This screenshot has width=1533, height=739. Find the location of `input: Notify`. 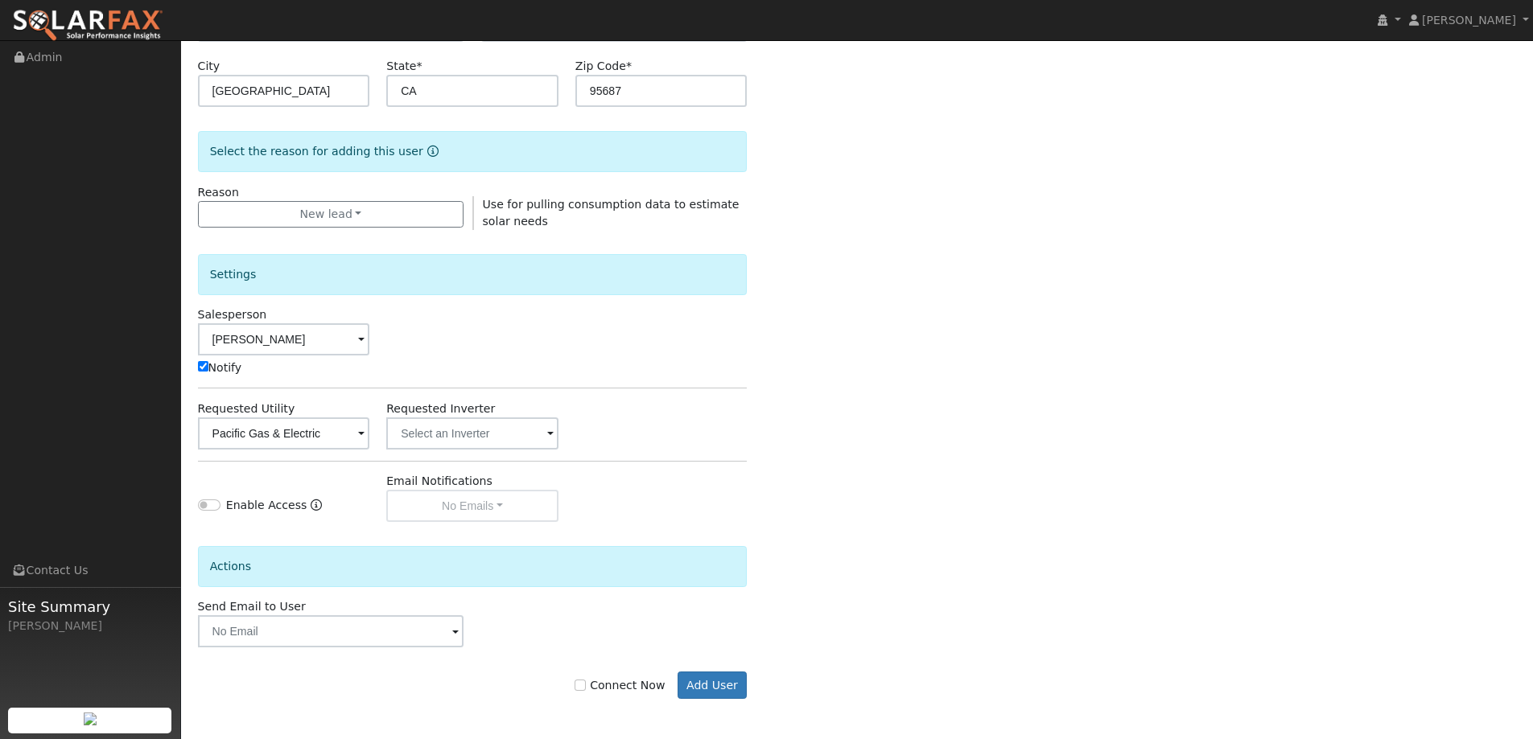

input: Notify is located at coordinates (203, 366).